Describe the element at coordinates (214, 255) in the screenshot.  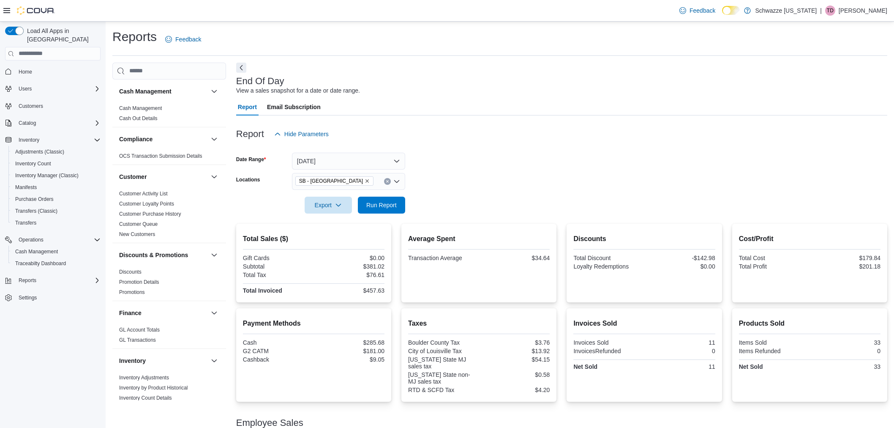
I see `button: Discounts & Promotions` at that location.